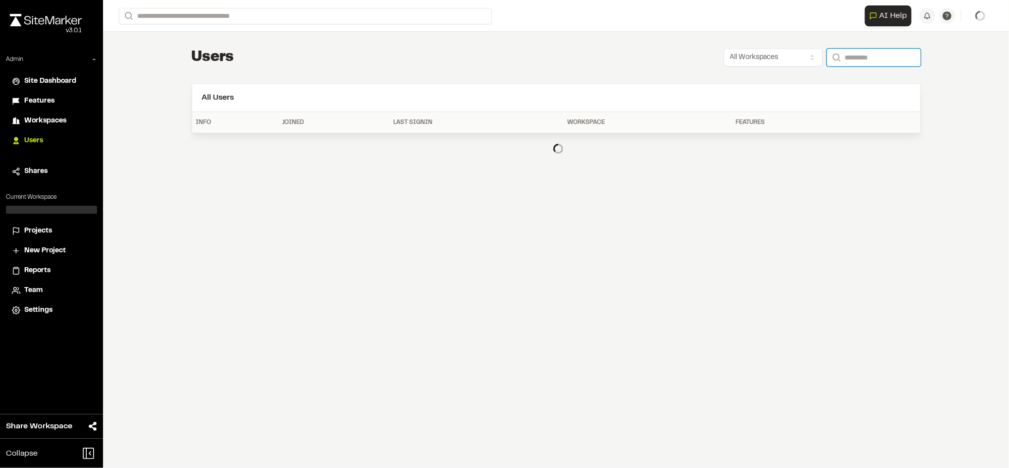  What do you see at coordinates (36, 171) in the screenshot?
I see `span: Shares` at bounding box center [36, 171].